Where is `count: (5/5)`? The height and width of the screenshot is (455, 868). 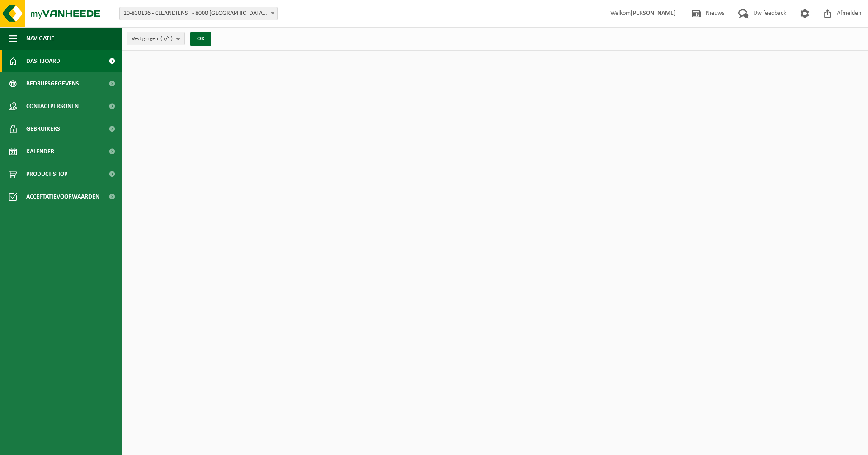 count: (5/5) is located at coordinates (166, 38).